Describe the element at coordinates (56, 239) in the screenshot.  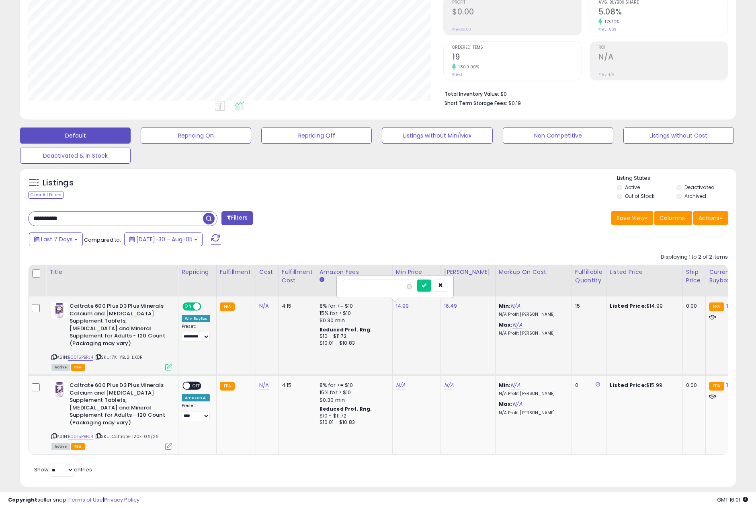
I see `button: Last 7 Days` at that location.